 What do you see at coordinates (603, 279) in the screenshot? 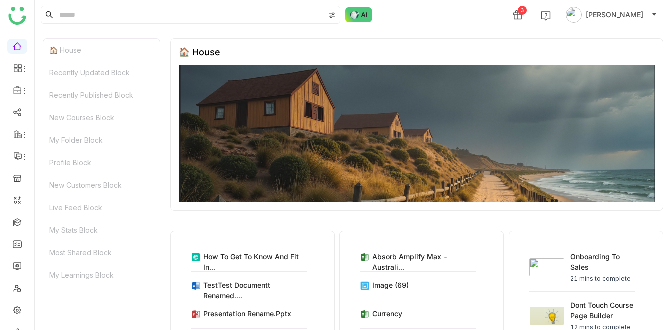
I see `div: 21 mins to complete` at bounding box center [603, 279].